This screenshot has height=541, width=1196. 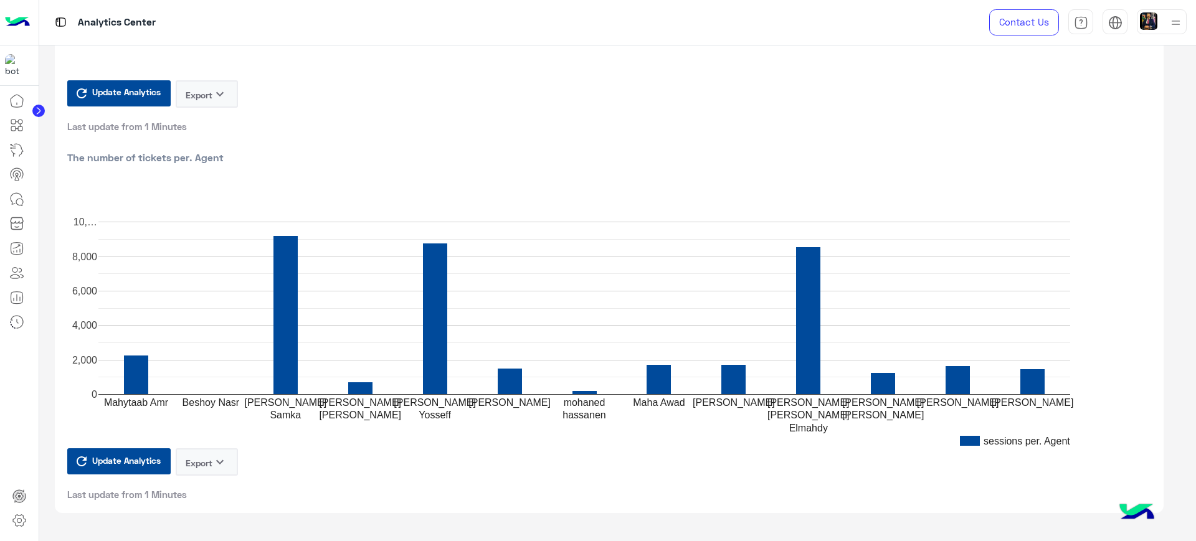 I want to click on h2: The number of tickets per. Agent, so click(x=609, y=158).